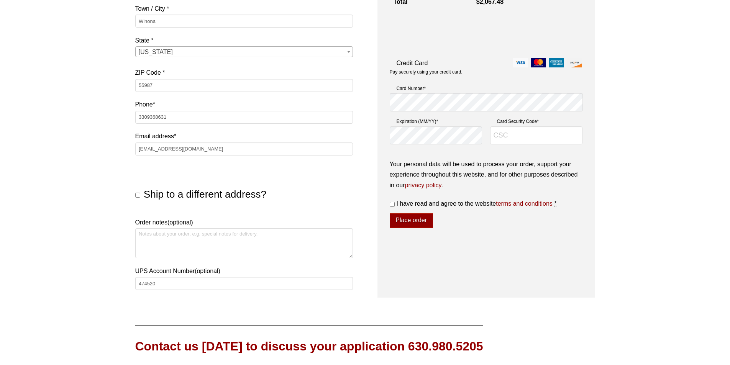  Describe the element at coordinates (244, 136) in the screenshot. I see `label: Email address` at that location.